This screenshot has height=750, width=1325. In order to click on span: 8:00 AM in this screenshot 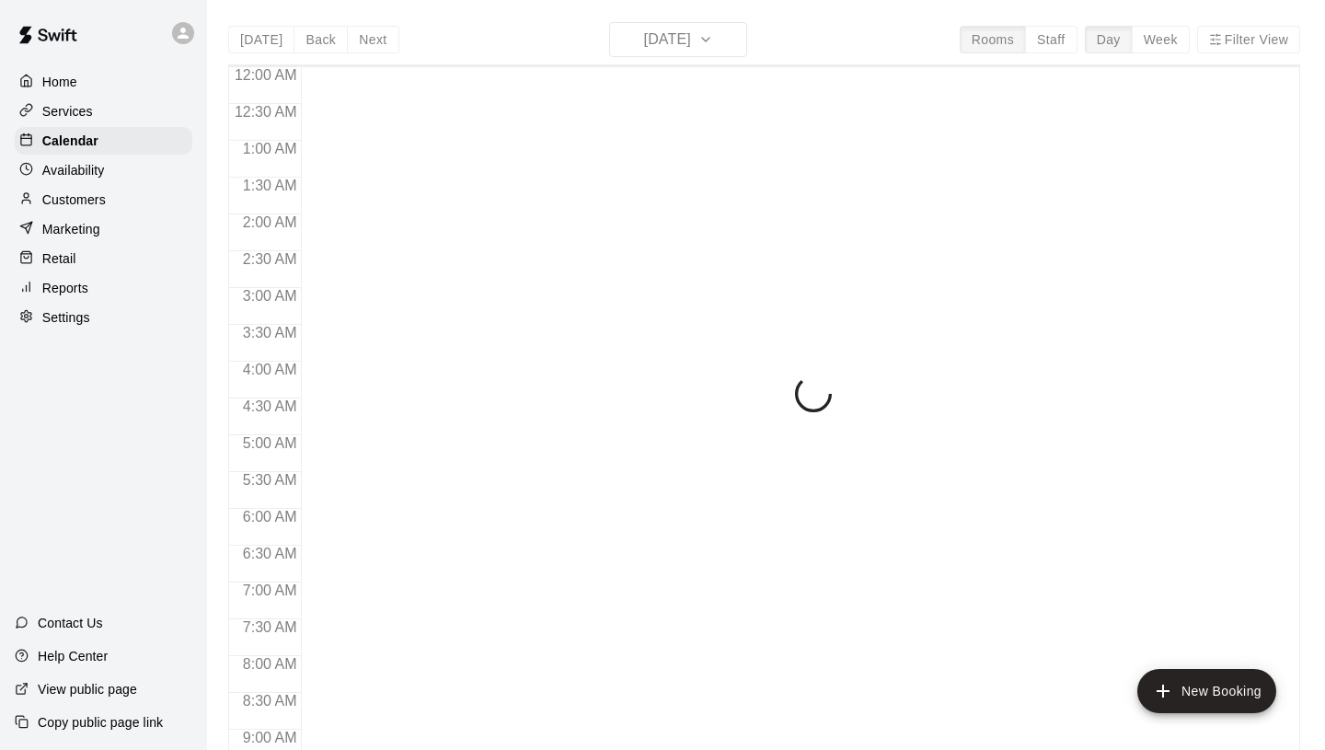, I will do `click(270, 663)`.